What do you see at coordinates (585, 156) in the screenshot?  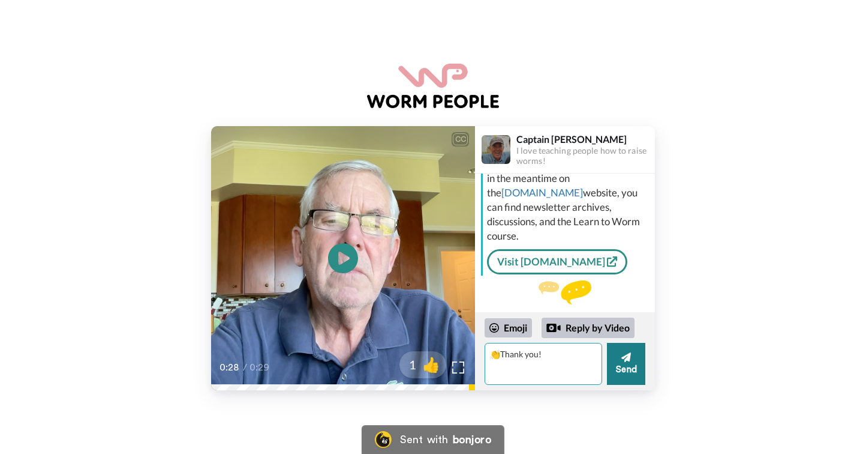 I see `div: I love teaching people how to raise worms!` at bounding box center [585, 156].